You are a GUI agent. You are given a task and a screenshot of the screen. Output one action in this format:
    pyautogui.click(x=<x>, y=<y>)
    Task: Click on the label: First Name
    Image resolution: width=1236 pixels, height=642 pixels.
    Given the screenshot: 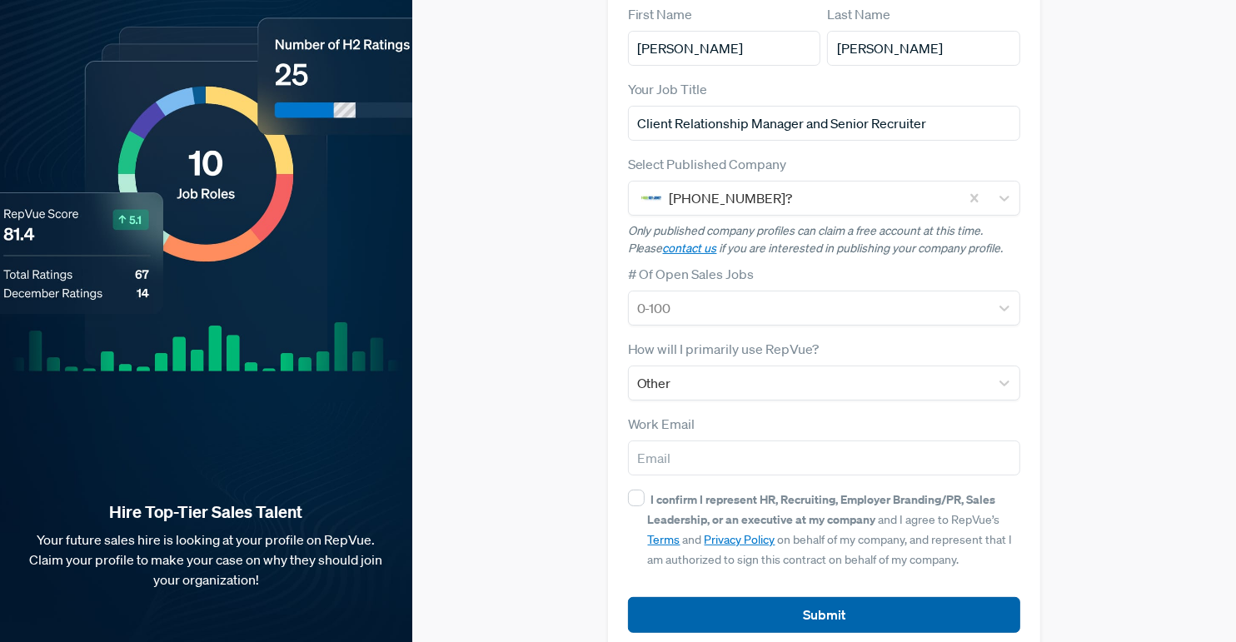 What is the action you would take?
    pyautogui.click(x=661, y=14)
    